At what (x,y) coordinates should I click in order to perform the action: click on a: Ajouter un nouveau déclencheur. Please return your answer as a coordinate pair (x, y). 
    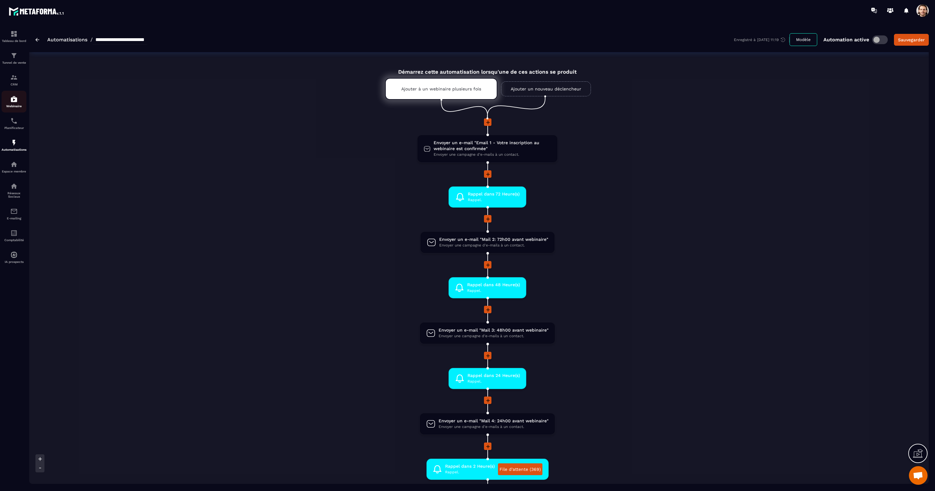
    Looking at the image, I should click on (546, 89).